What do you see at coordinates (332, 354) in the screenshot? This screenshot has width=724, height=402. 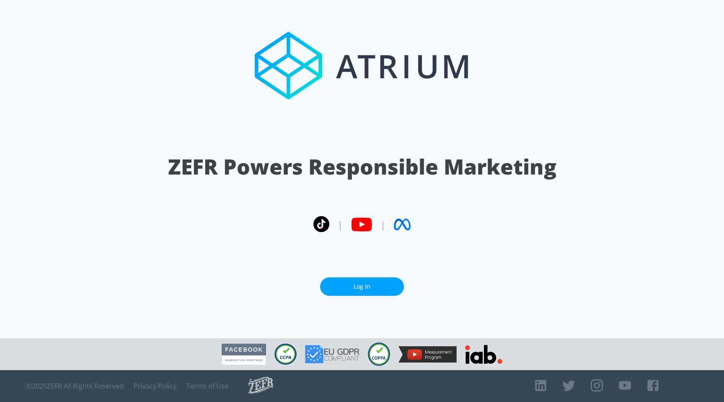 I see `img: GDPR Compliant` at bounding box center [332, 354].